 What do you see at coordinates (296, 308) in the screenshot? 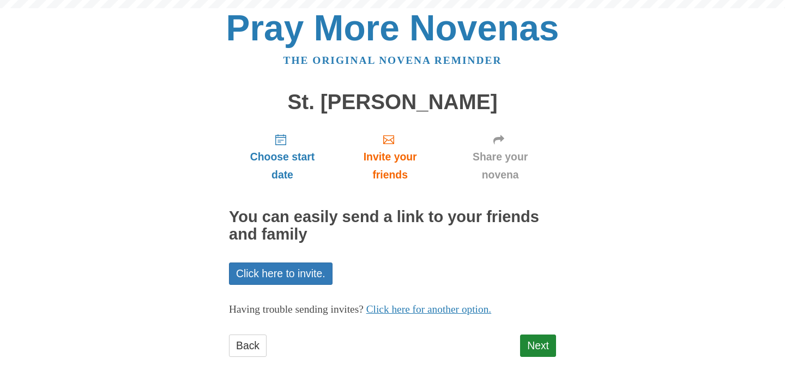
I see `span: Having trouble sending invites?` at bounding box center [296, 308].